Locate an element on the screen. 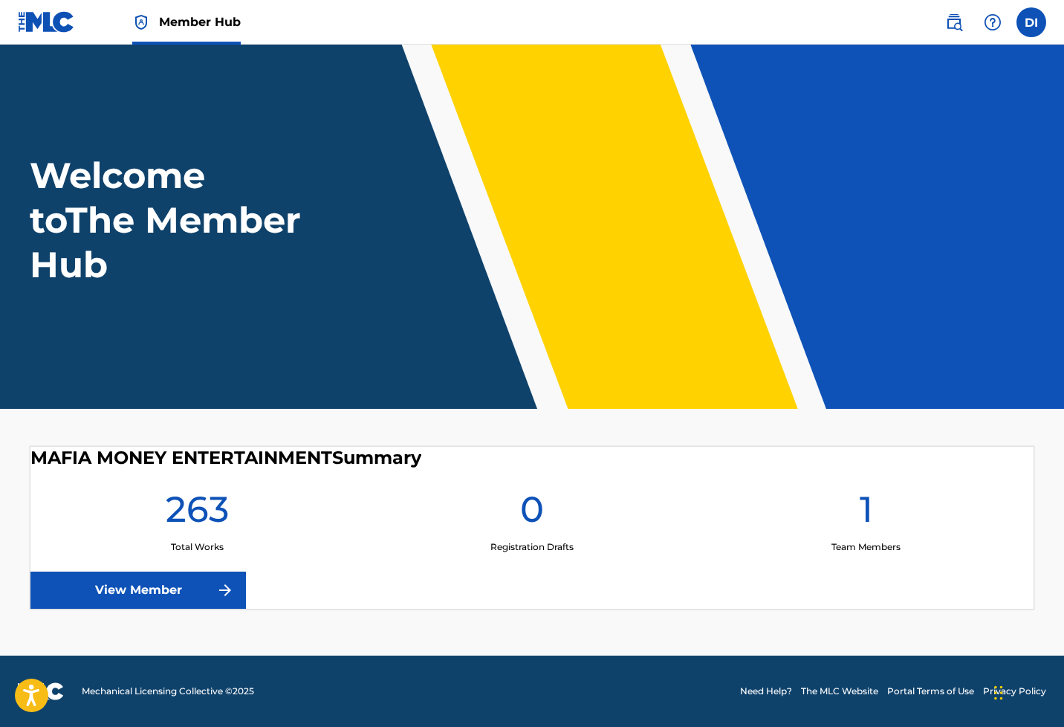 This screenshot has height=727, width=1064. p: Team Members is located at coordinates (866, 547).